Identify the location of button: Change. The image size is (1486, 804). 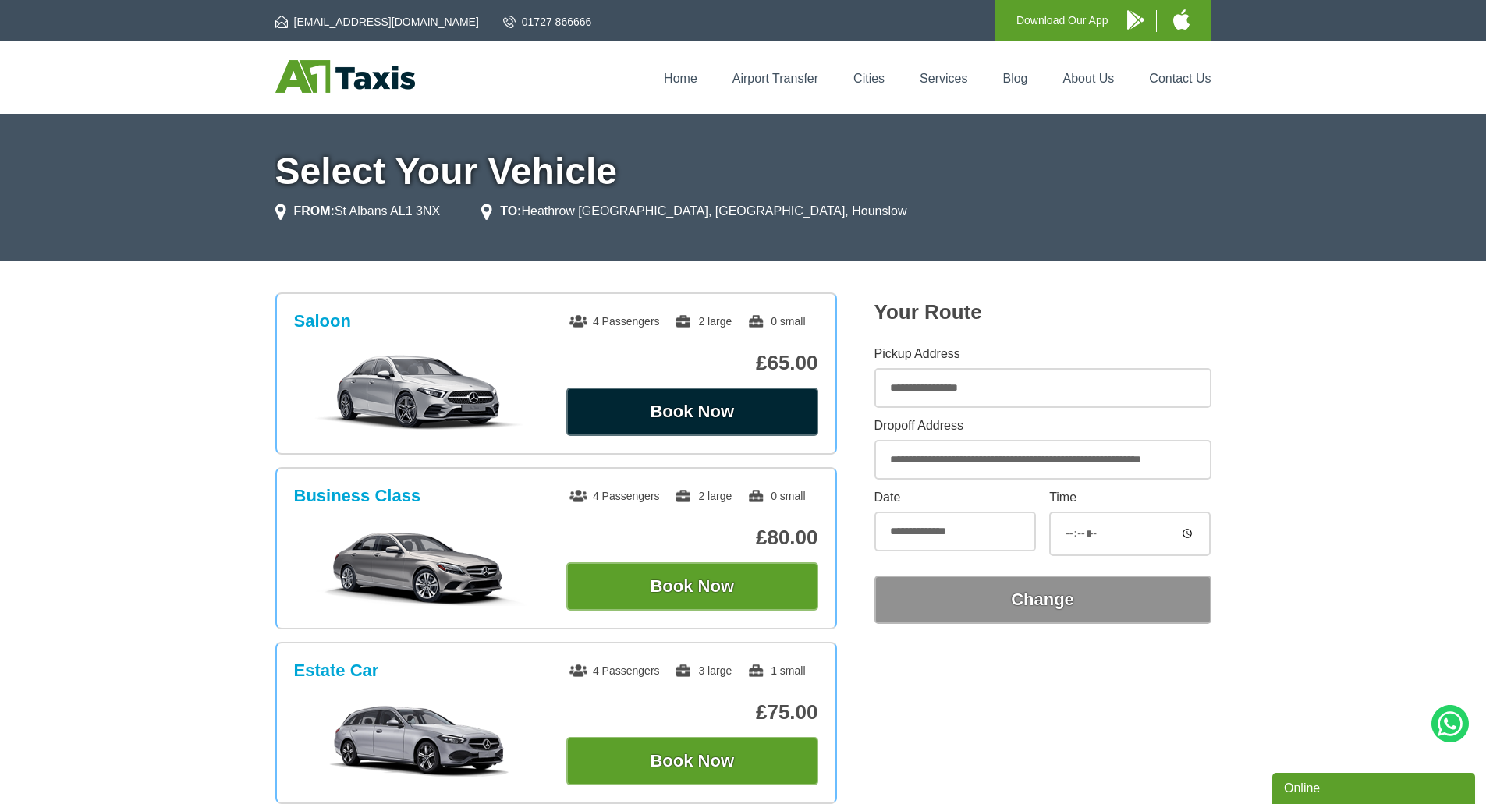
(1043, 600).